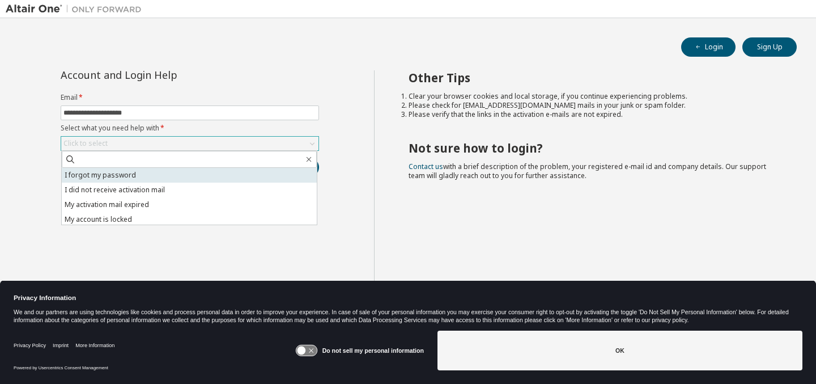  What do you see at coordinates (426, 166) in the screenshot?
I see `a: Contact us` at bounding box center [426, 166].